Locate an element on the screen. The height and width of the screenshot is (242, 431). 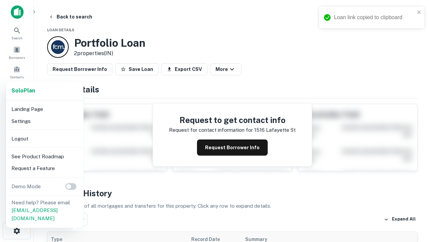
div: Chat Widget is located at coordinates (414, 205).